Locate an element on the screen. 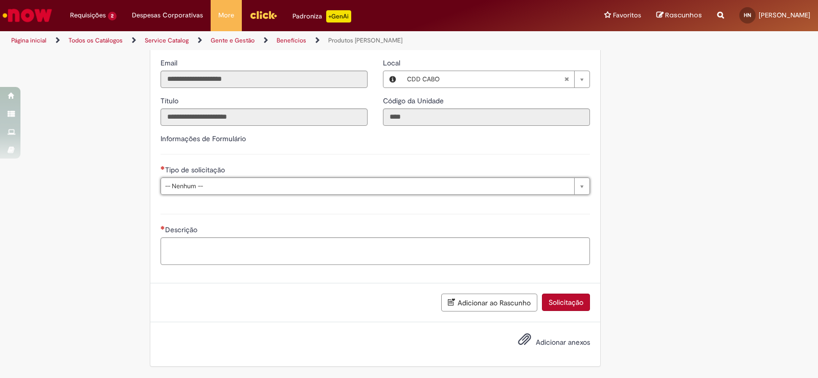  input: Email is located at coordinates (264, 79).